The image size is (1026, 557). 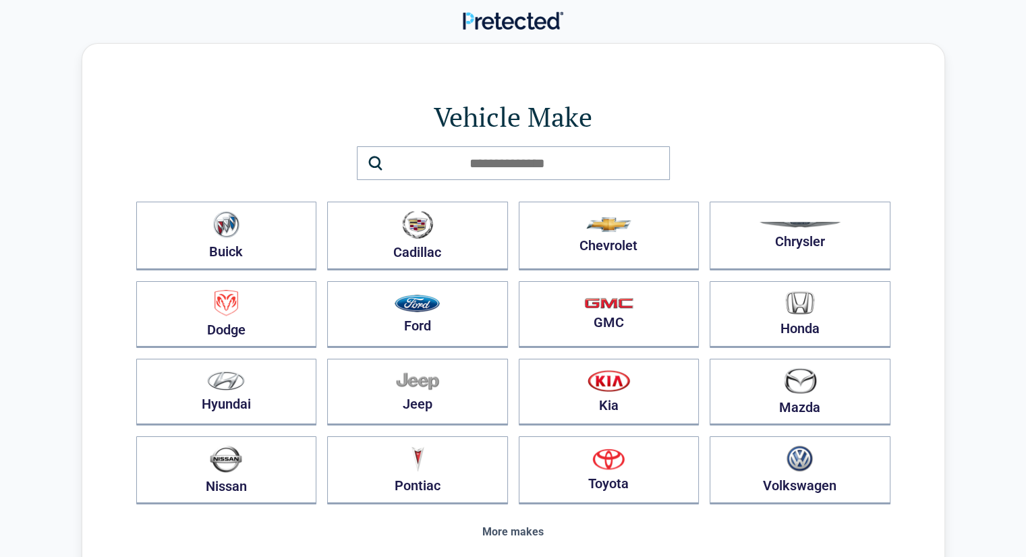 I want to click on button: Chevrolet, so click(x=609, y=236).